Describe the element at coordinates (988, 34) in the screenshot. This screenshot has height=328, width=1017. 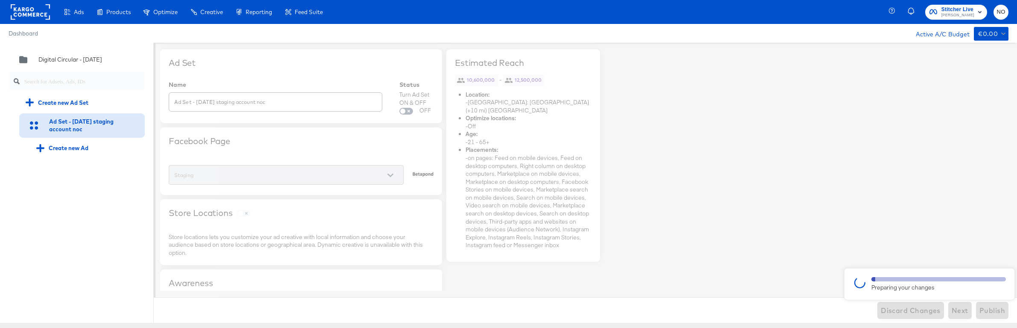
I see `div: €0.00` at that location.